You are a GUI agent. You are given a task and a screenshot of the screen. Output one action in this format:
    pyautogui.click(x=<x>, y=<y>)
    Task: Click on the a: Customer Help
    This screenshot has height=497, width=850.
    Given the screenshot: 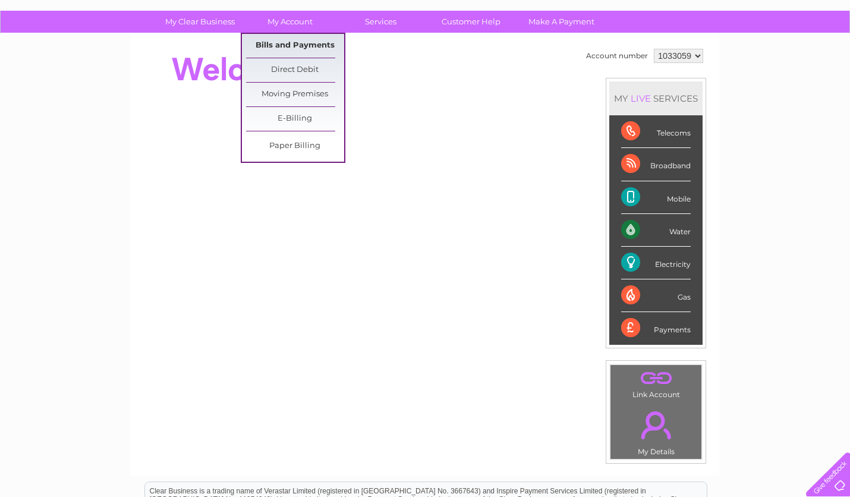 What is the action you would take?
    pyautogui.click(x=471, y=21)
    